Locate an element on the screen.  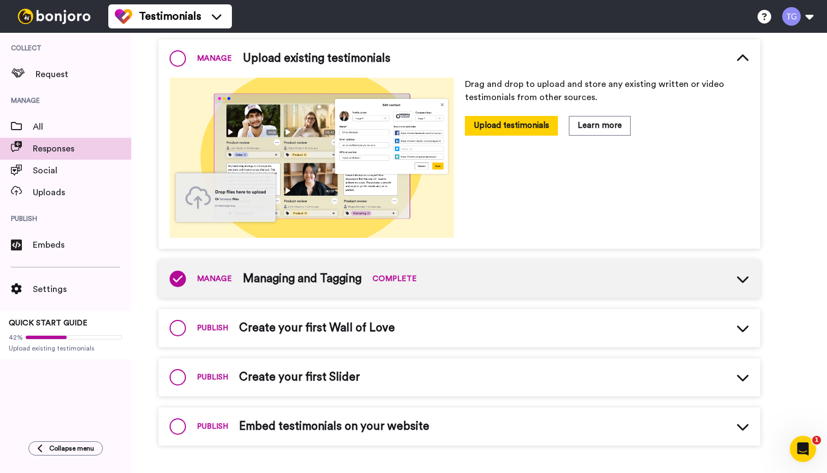
span: Create your first Wall of Love is located at coordinates (317, 328).